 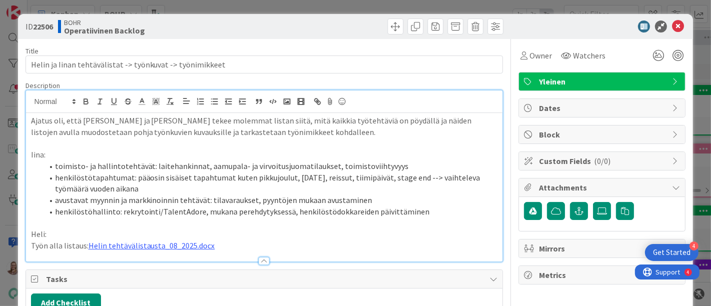 I want to click on b: 22506, so click(x=43, y=27).